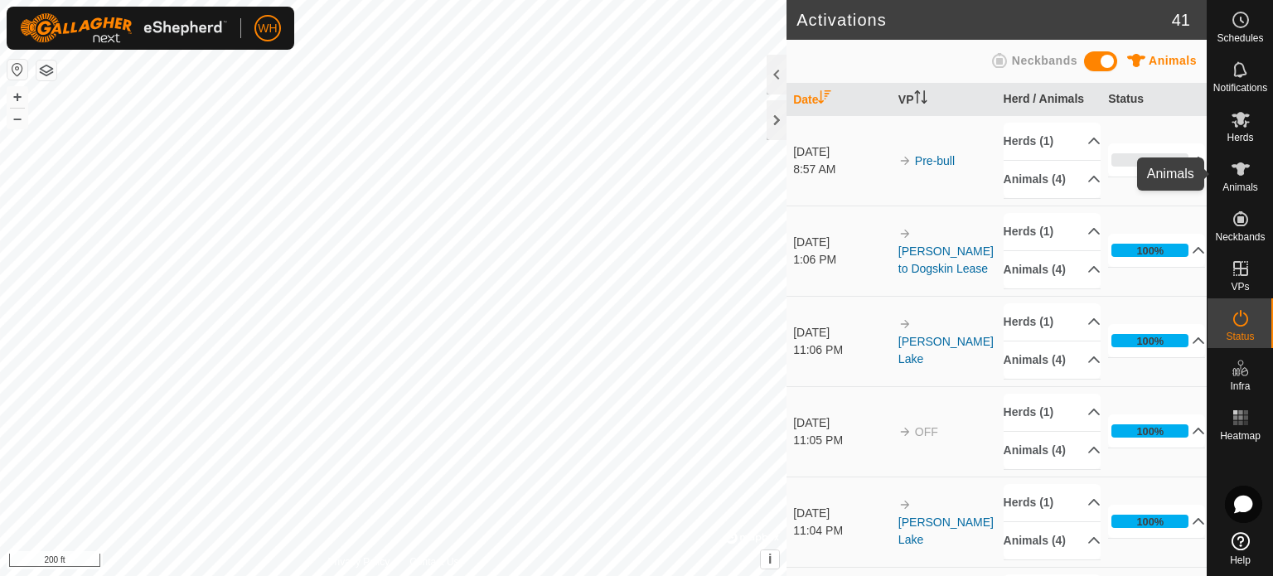 The width and height of the screenshot is (1273, 576). I want to click on th: Date, so click(838, 99).